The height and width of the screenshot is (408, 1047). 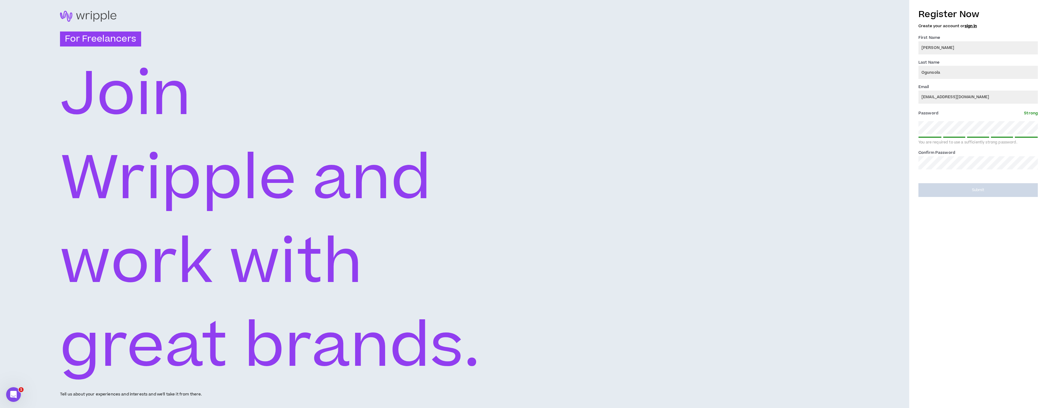 What do you see at coordinates (21, 390) in the screenshot?
I see `span: 1` at bounding box center [21, 390].